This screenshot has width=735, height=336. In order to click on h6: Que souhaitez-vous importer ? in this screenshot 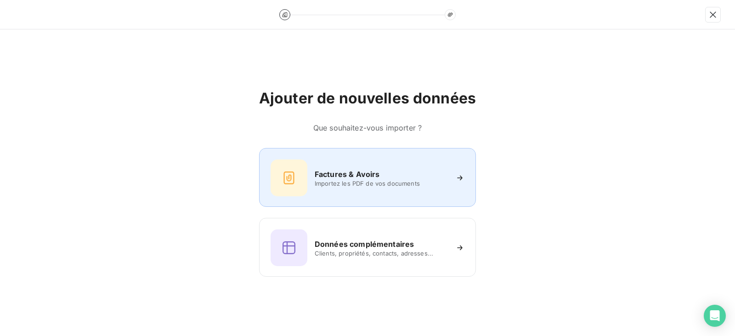, I will do `click(367, 128)`.